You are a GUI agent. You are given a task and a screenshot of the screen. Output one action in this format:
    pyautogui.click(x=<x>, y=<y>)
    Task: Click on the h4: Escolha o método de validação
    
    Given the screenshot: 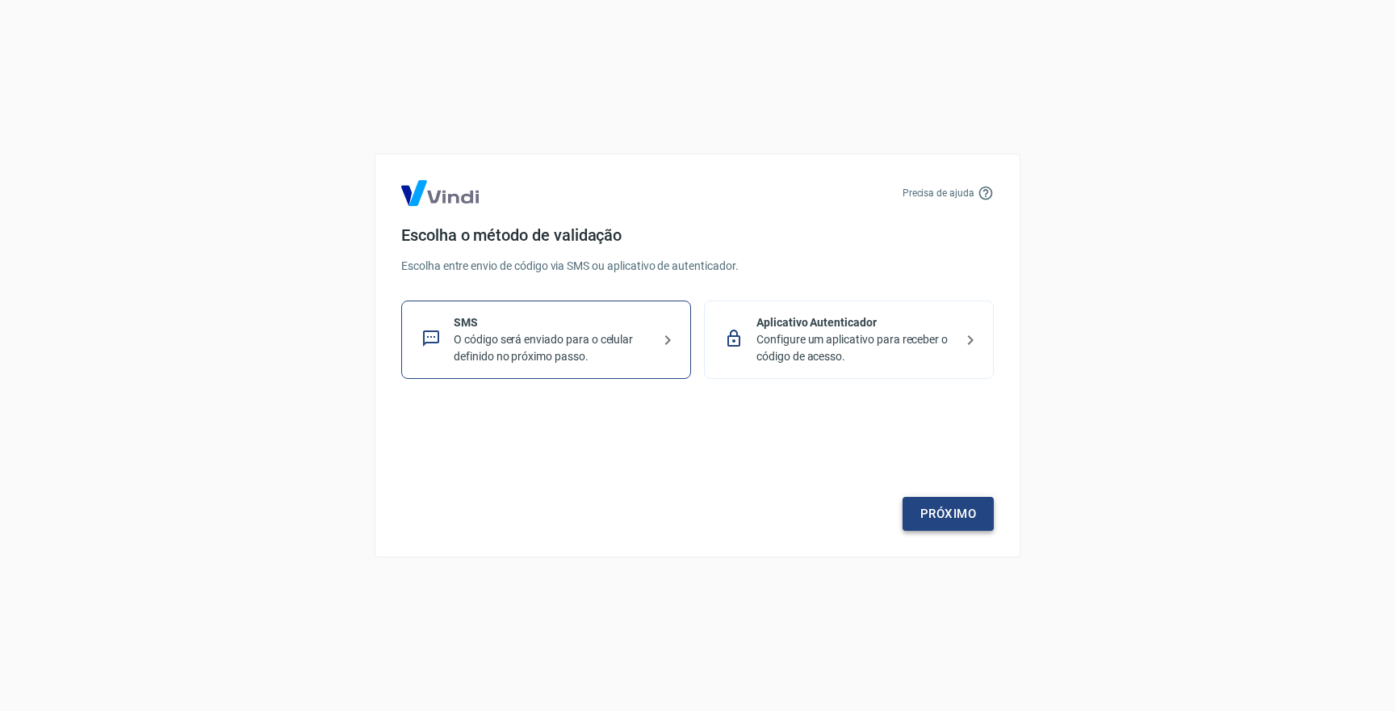 What is the action you would take?
    pyautogui.click(x=698, y=235)
    